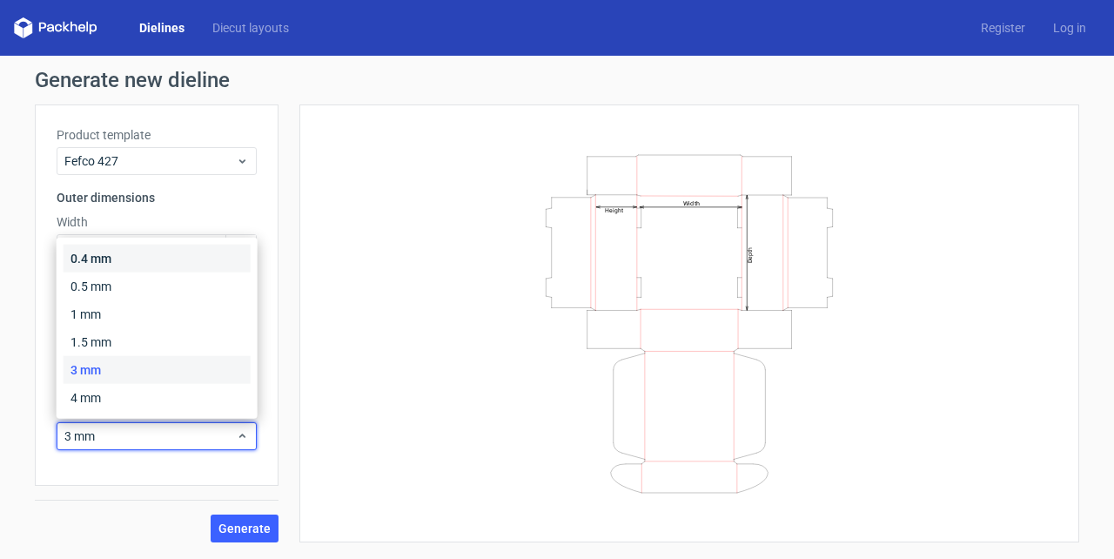 This screenshot has height=559, width=1114. I want to click on text: Width, so click(691, 202).